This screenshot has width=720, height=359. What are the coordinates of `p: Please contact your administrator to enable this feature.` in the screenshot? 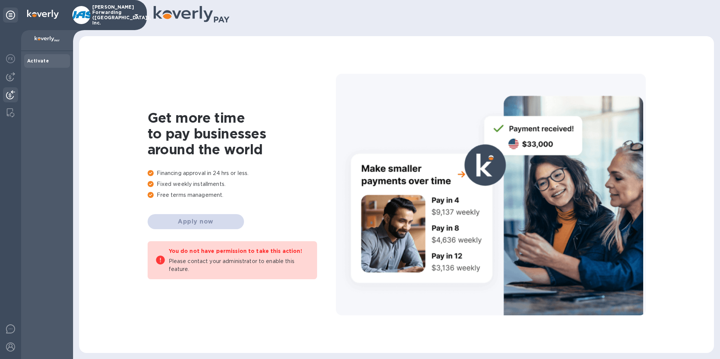 It's located at (239, 265).